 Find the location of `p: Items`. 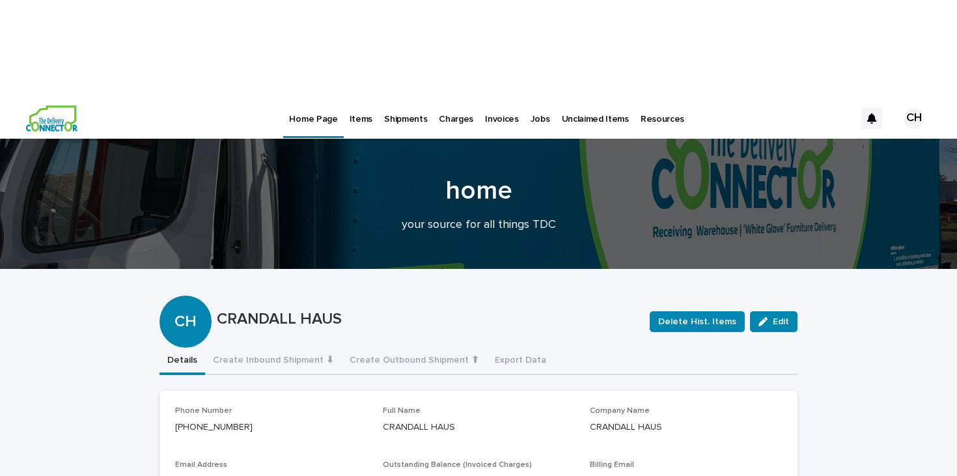

p: Items is located at coordinates (361, 111).